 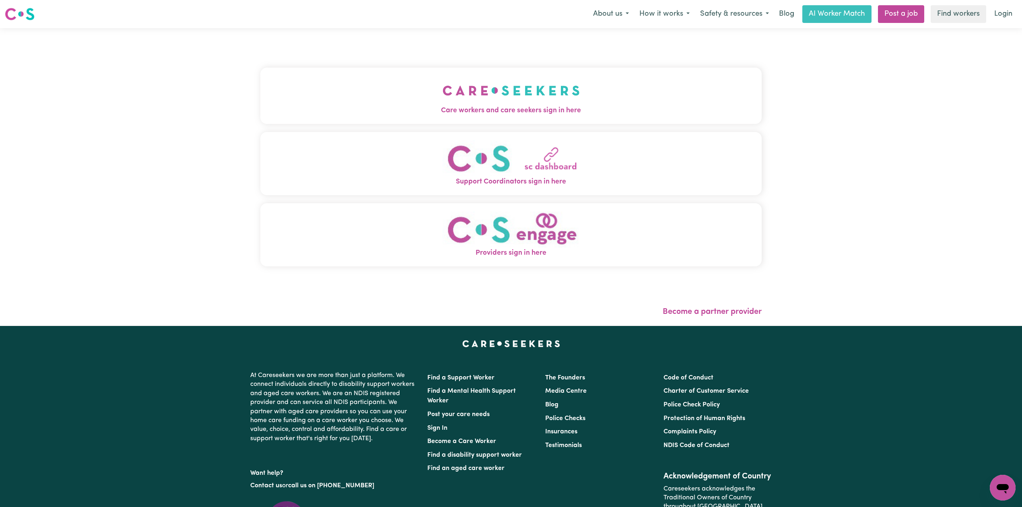 I want to click on a: Testimonials, so click(x=563, y=445).